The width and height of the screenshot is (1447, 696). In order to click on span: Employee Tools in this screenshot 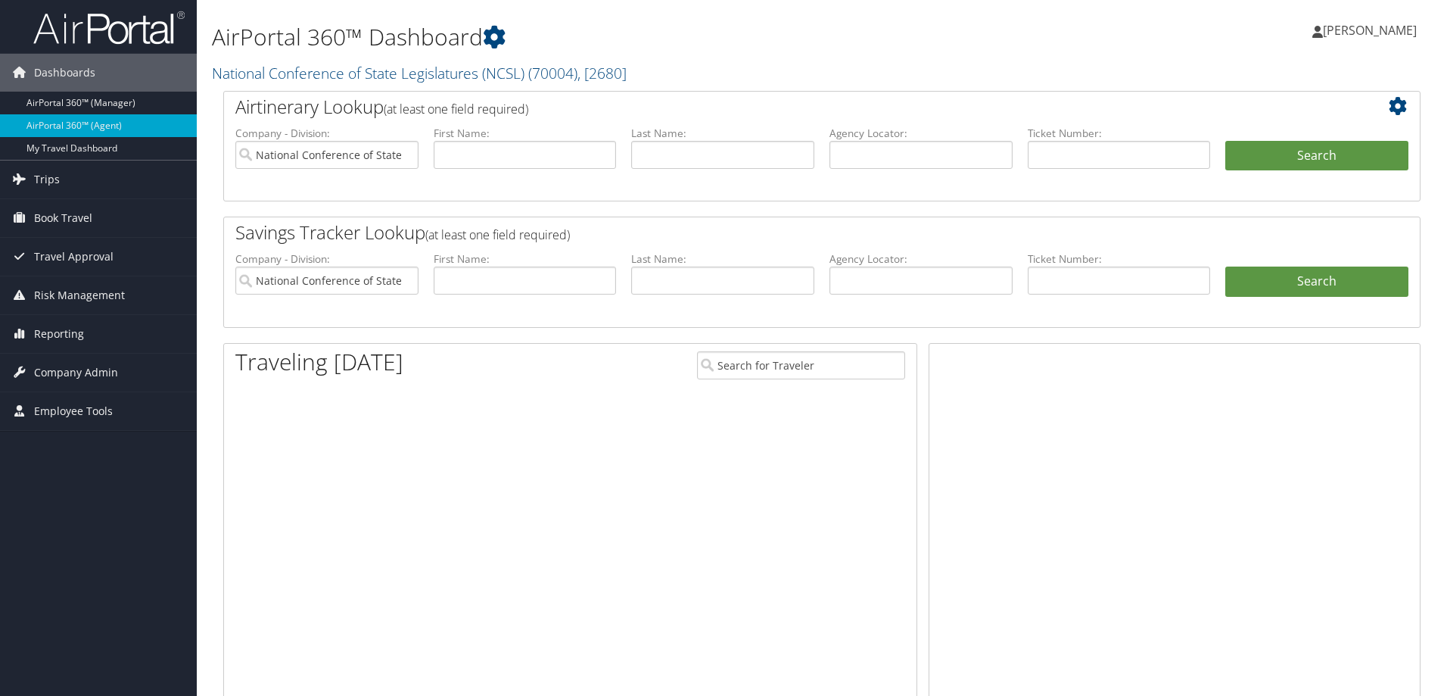, I will do `click(73, 411)`.